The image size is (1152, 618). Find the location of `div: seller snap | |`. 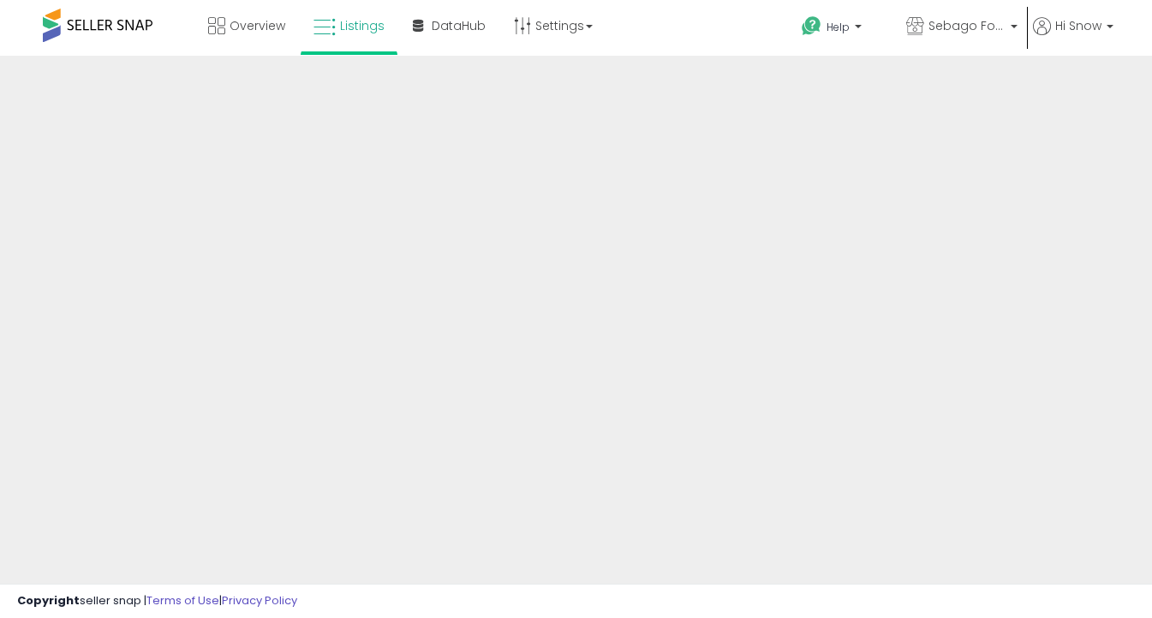

div: seller snap | | is located at coordinates (157, 601).